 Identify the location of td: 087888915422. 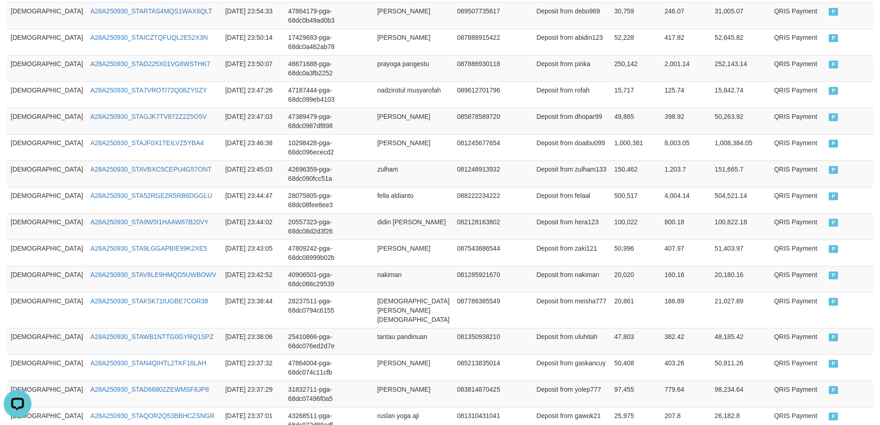
(480, 42).